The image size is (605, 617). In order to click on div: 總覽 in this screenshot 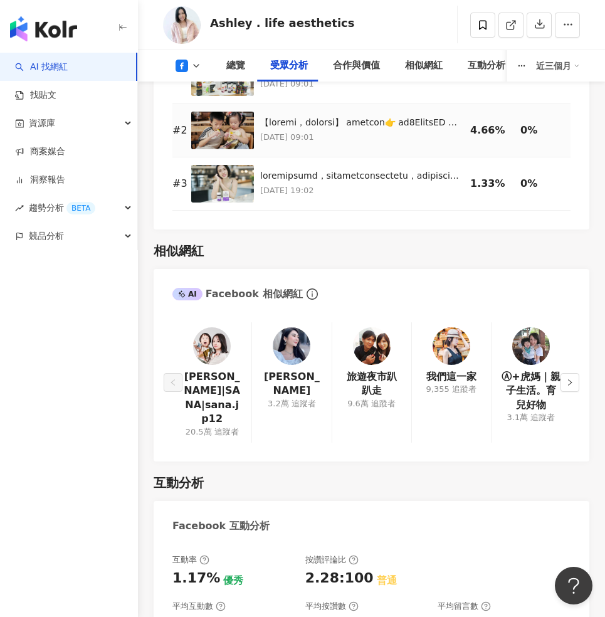, I will do `click(236, 66)`.